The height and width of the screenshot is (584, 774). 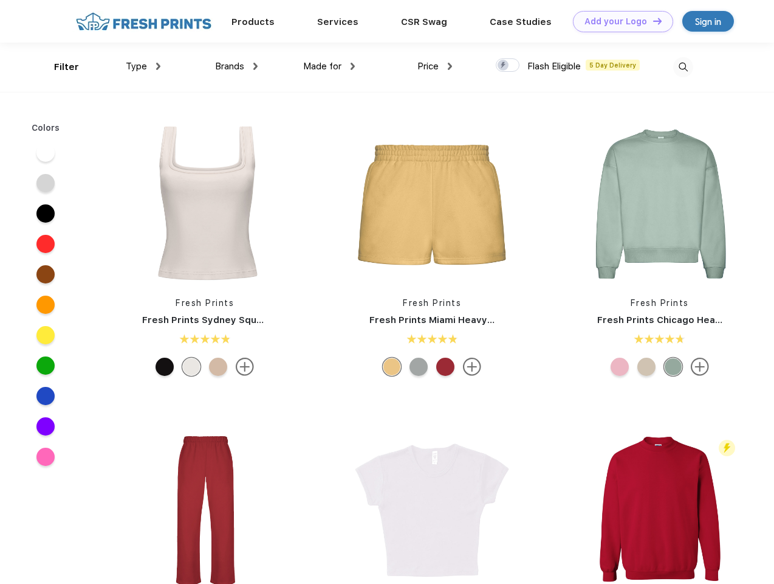 I want to click on span: Made for, so click(x=322, y=66).